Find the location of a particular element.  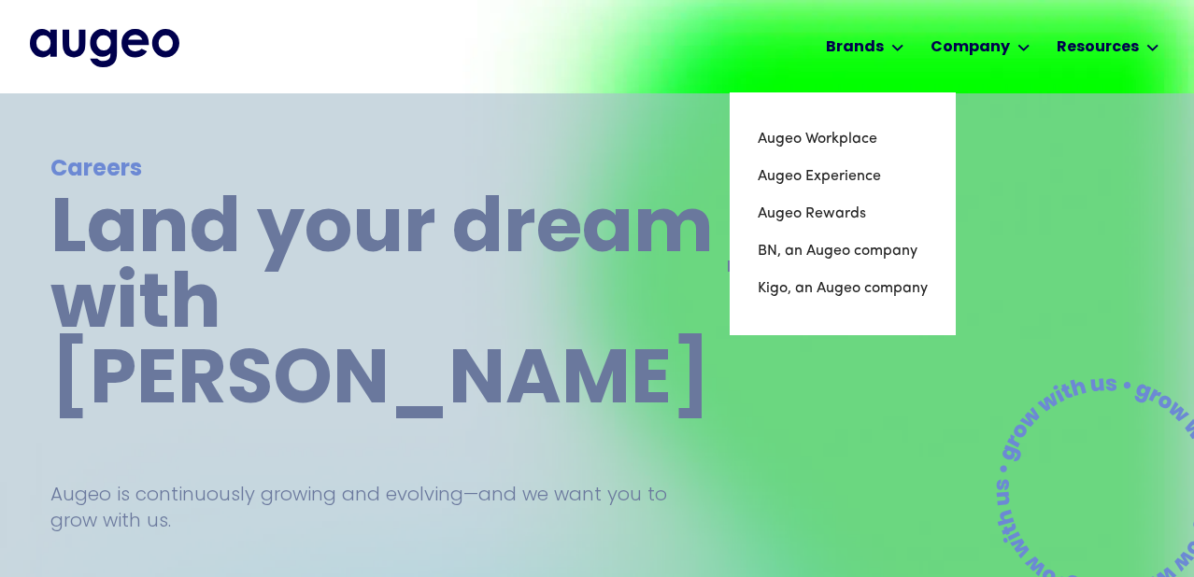

a: home is located at coordinates (105, 48).